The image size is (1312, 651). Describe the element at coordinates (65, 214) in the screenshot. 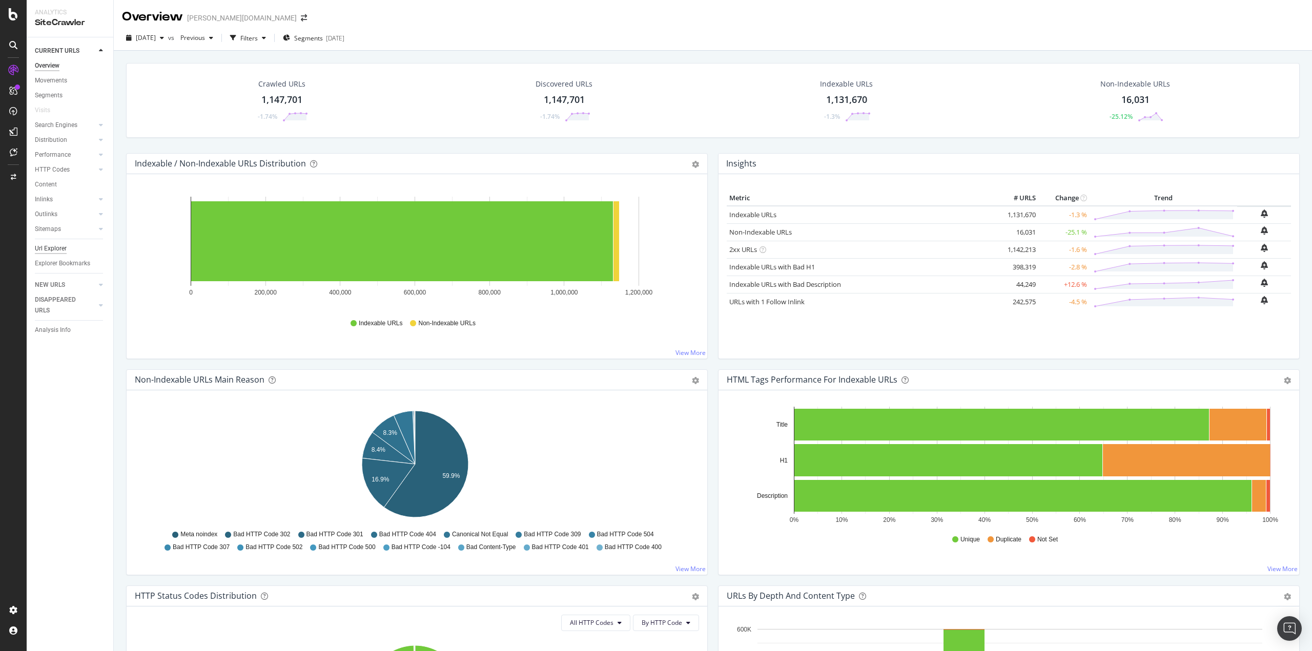

I see `a: Outlinks` at that location.